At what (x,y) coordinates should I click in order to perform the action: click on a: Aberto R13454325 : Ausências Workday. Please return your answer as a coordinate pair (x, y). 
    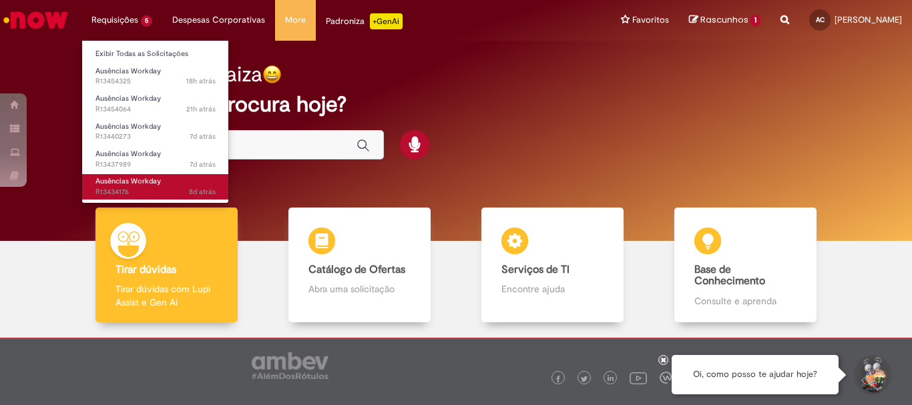
    Looking at the image, I should click on (156, 76).